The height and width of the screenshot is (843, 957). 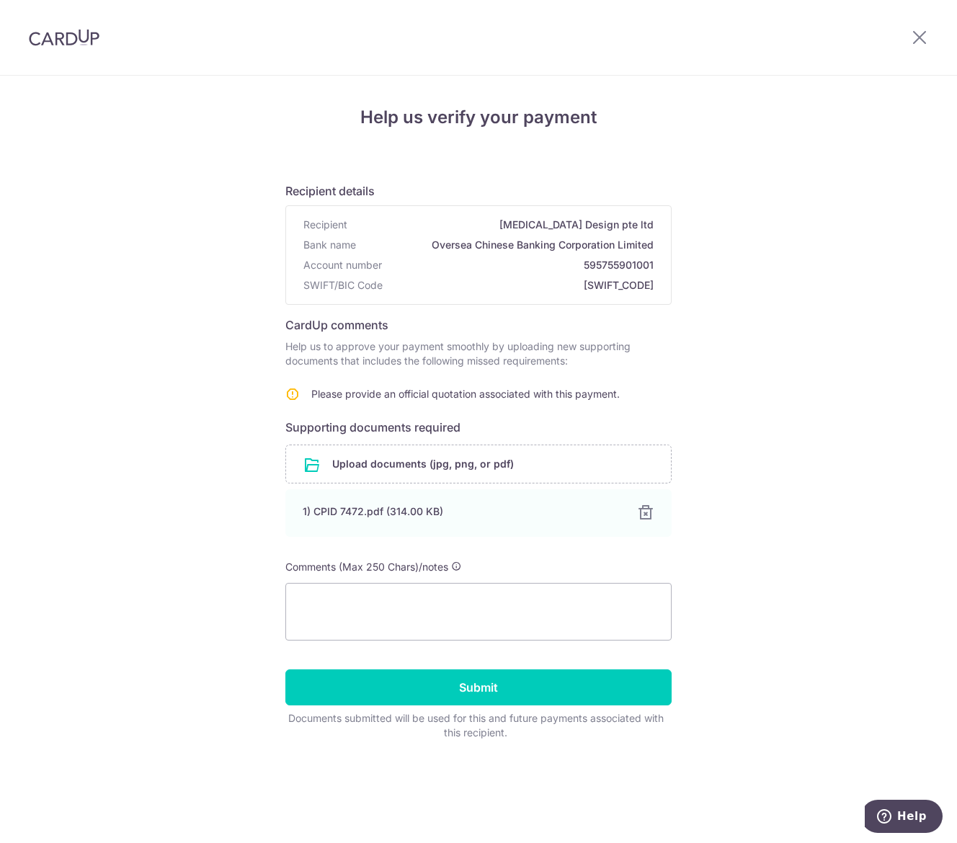 I want to click on span: 595755901001, so click(x=520, y=265).